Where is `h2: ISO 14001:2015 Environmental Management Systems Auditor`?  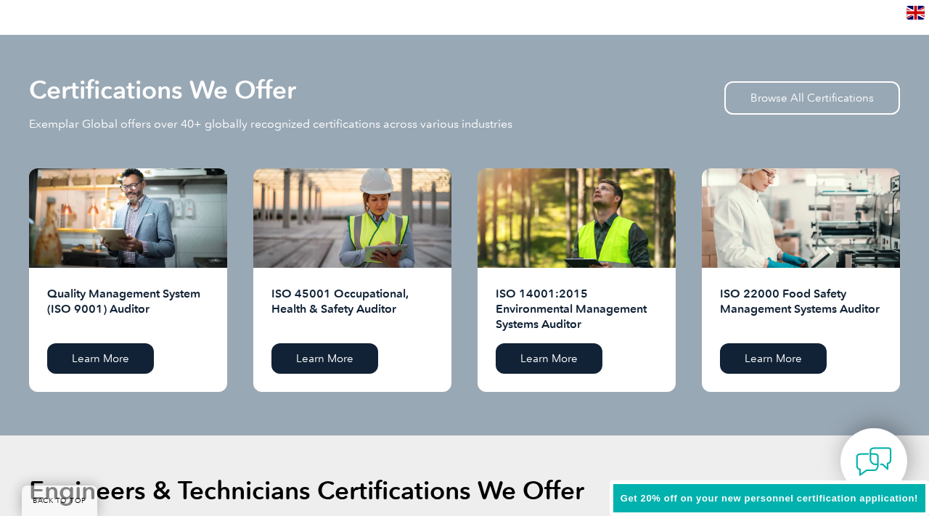
h2: ISO 14001:2015 Environmental Management Systems Auditor is located at coordinates (577, 309).